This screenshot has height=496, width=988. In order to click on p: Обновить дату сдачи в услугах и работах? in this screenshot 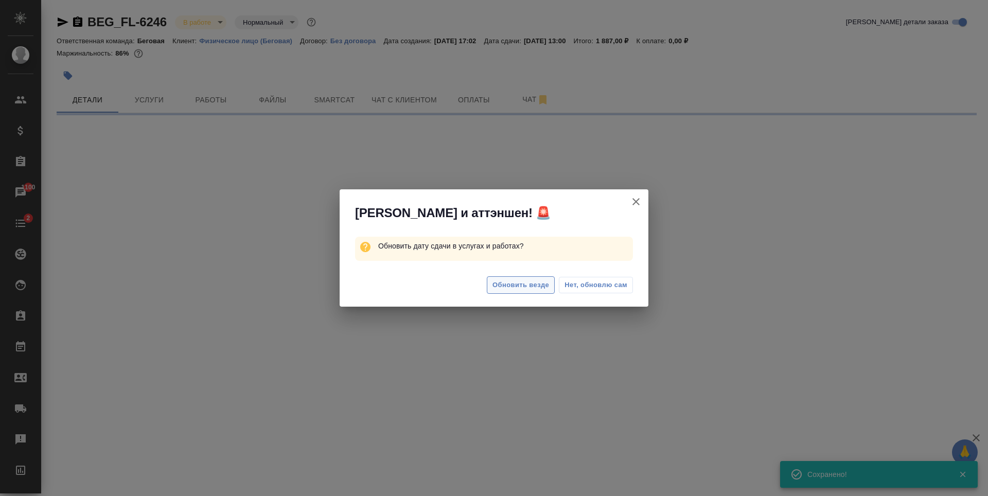, I will do `click(505, 246)`.